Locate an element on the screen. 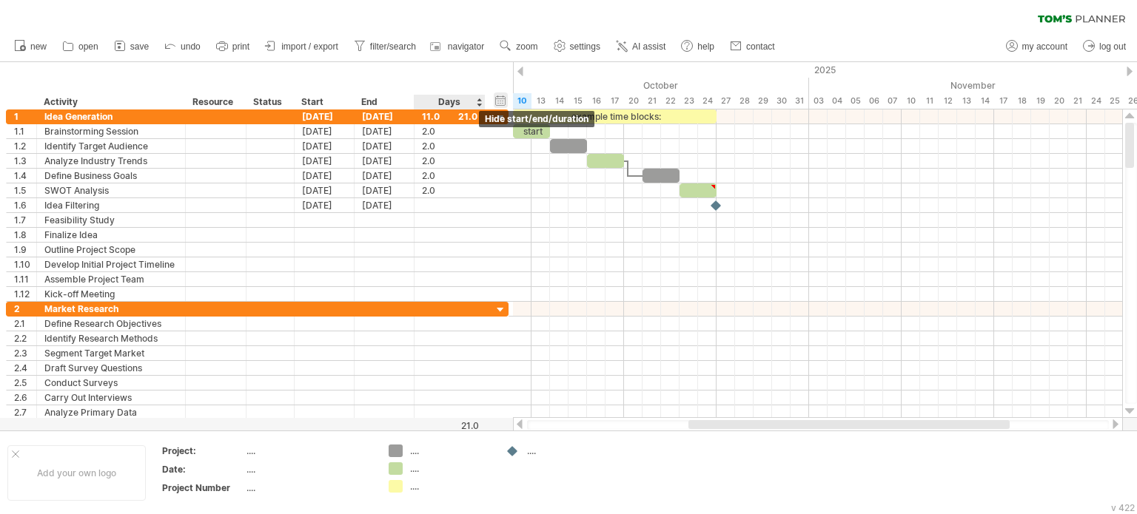 The height and width of the screenshot is (514, 1137). div: 1.7 is located at coordinates (25, 220).